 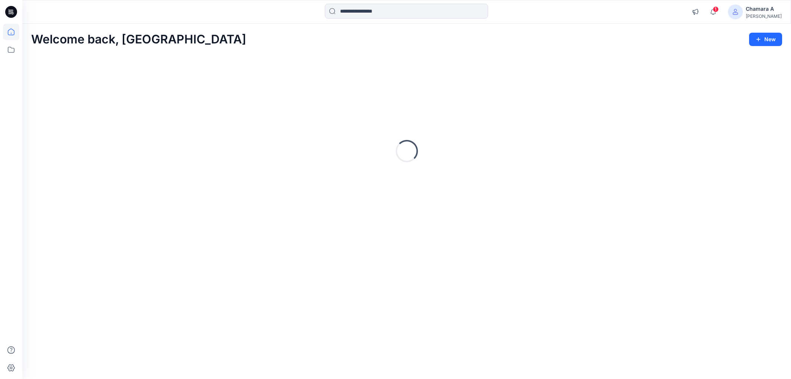 What do you see at coordinates (716, 9) in the screenshot?
I see `span: 1` at bounding box center [716, 9].